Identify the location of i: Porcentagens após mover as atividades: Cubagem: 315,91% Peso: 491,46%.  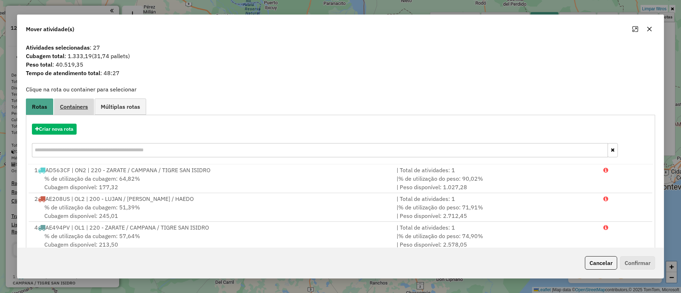
(606, 199).